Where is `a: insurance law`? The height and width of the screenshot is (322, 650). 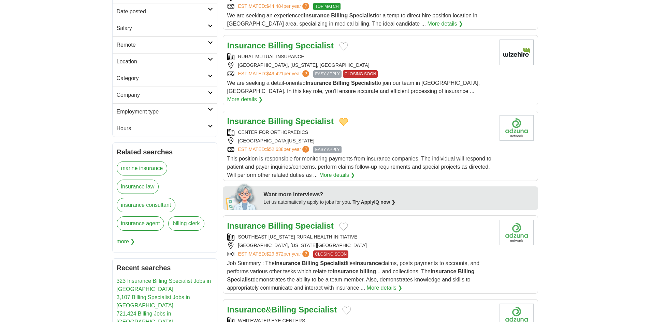 a: insurance law is located at coordinates (138, 187).